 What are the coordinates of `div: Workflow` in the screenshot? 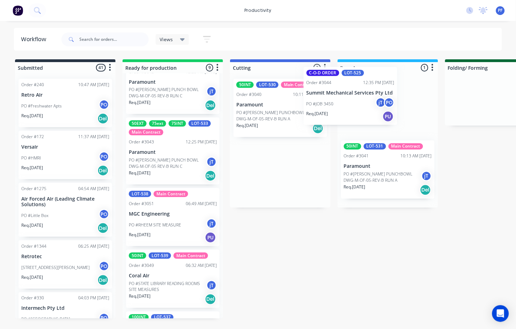 It's located at (35, 39).